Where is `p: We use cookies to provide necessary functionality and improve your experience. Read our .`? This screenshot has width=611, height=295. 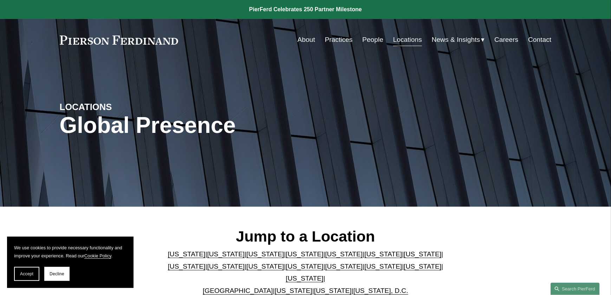
p: We use cookies to provide necessary functionality and improve your experience. Read our . is located at coordinates (70, 251).